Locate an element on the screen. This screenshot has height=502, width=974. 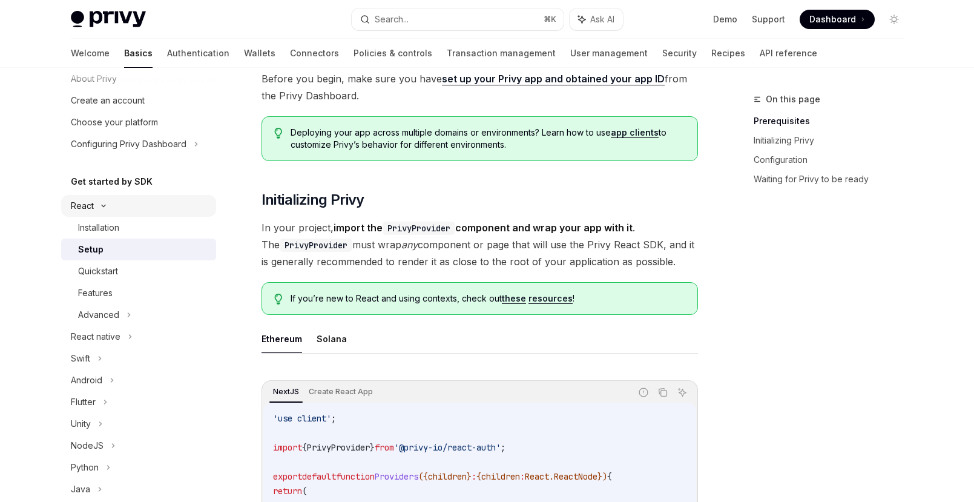
a: Prerequisites is located at coordinates (834, 121).